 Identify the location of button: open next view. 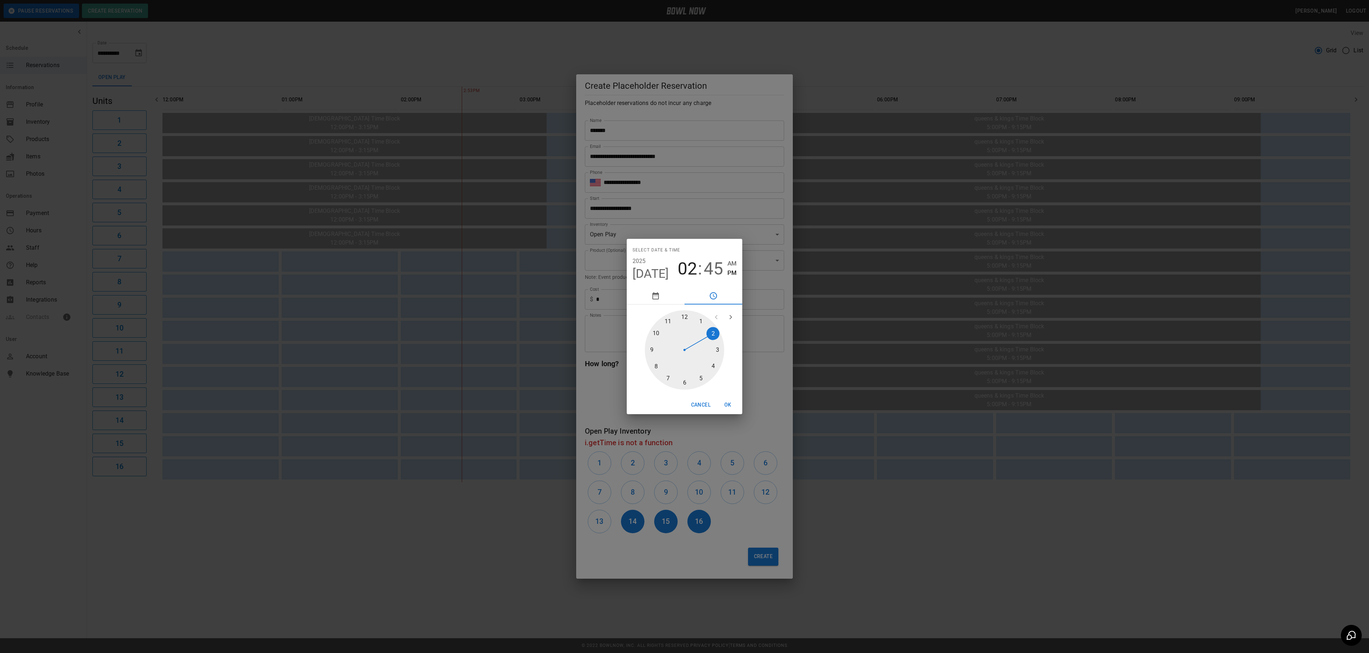
(731, 317).